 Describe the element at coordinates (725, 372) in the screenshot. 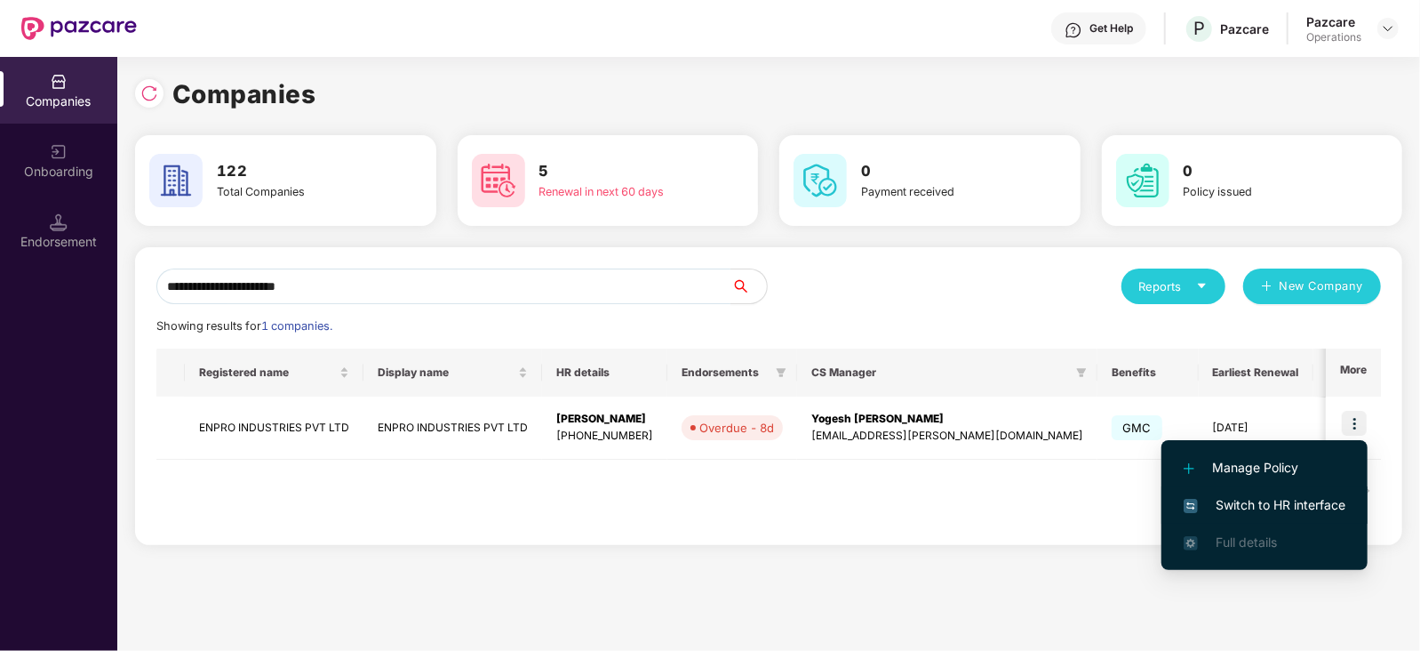

I see `span: Endorsements` at that location.